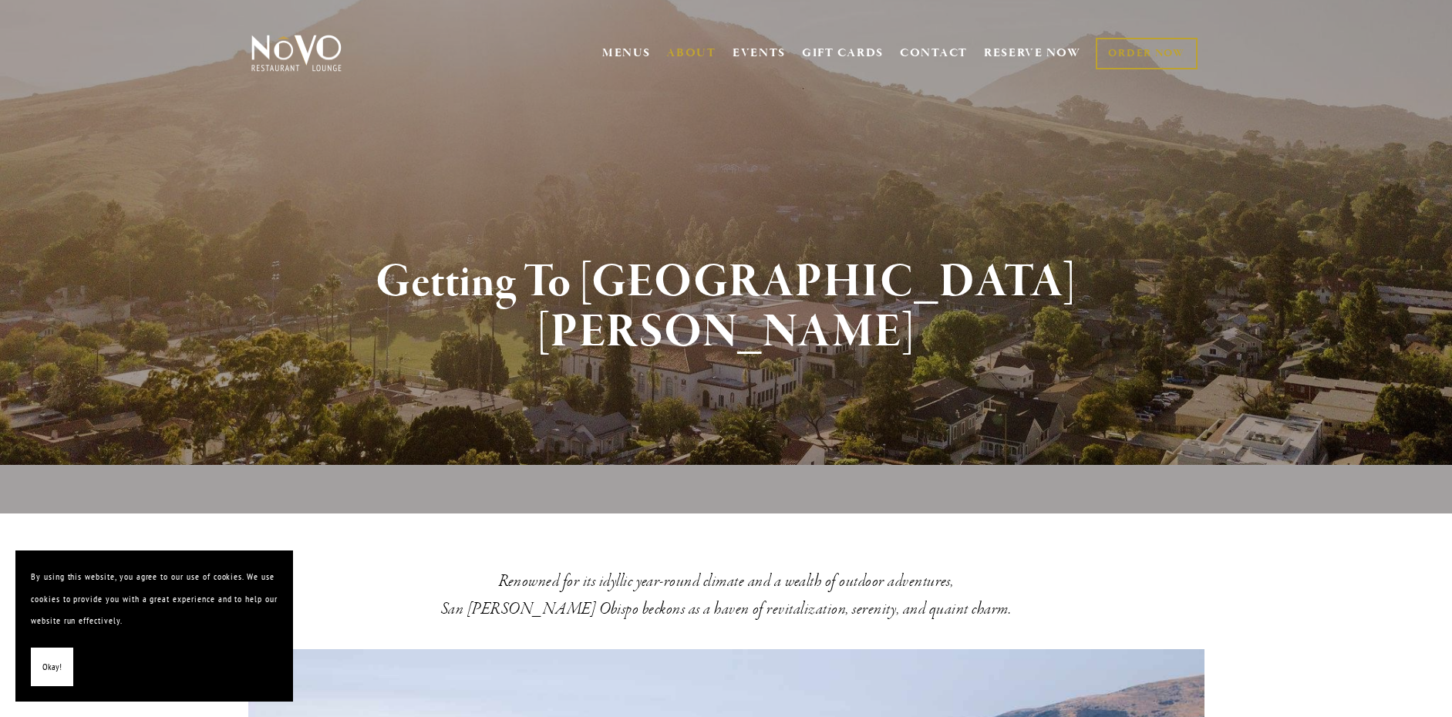 Image resolution: width=1452 pixels, height=717 pixels. Describe the element at coordinates (52, 667) in the screenshot. I see `button: Okay!` at that location.